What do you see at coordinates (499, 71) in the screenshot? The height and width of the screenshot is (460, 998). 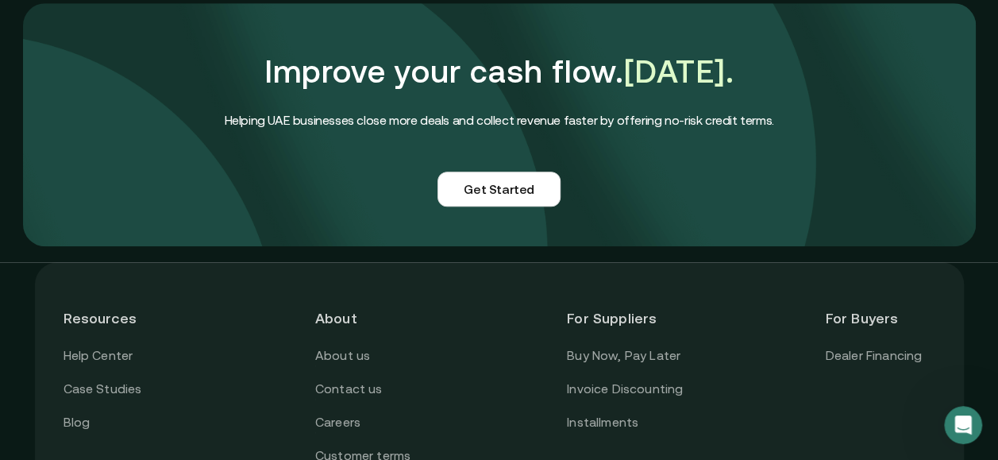 I see `h1: Improve your cash flow.` at bounding box center [499, 71].